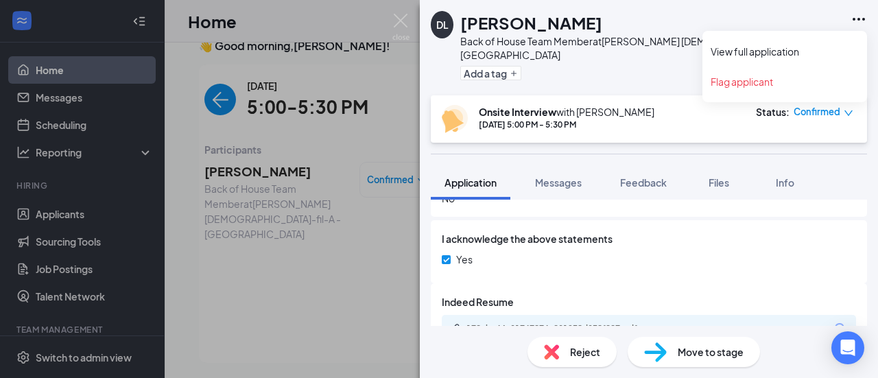  What do you see at coordinates (840, 329) in the screenshot?
I see `svg: Download` at bounding box center [840, 329].